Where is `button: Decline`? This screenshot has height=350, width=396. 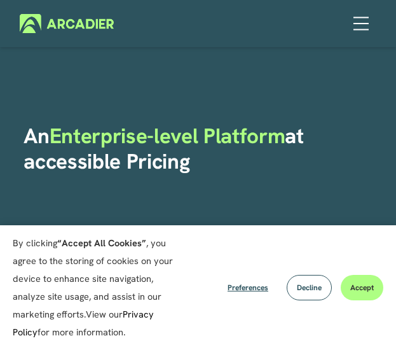
button: Decline is located at coordinates (309, 287).